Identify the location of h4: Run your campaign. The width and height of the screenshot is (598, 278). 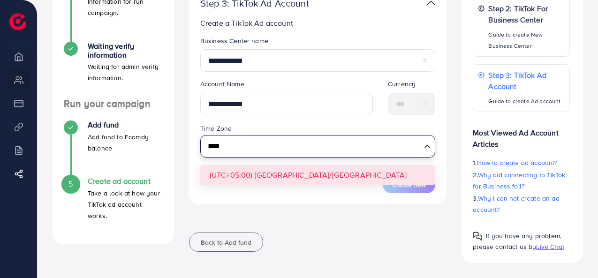
(113, 104).